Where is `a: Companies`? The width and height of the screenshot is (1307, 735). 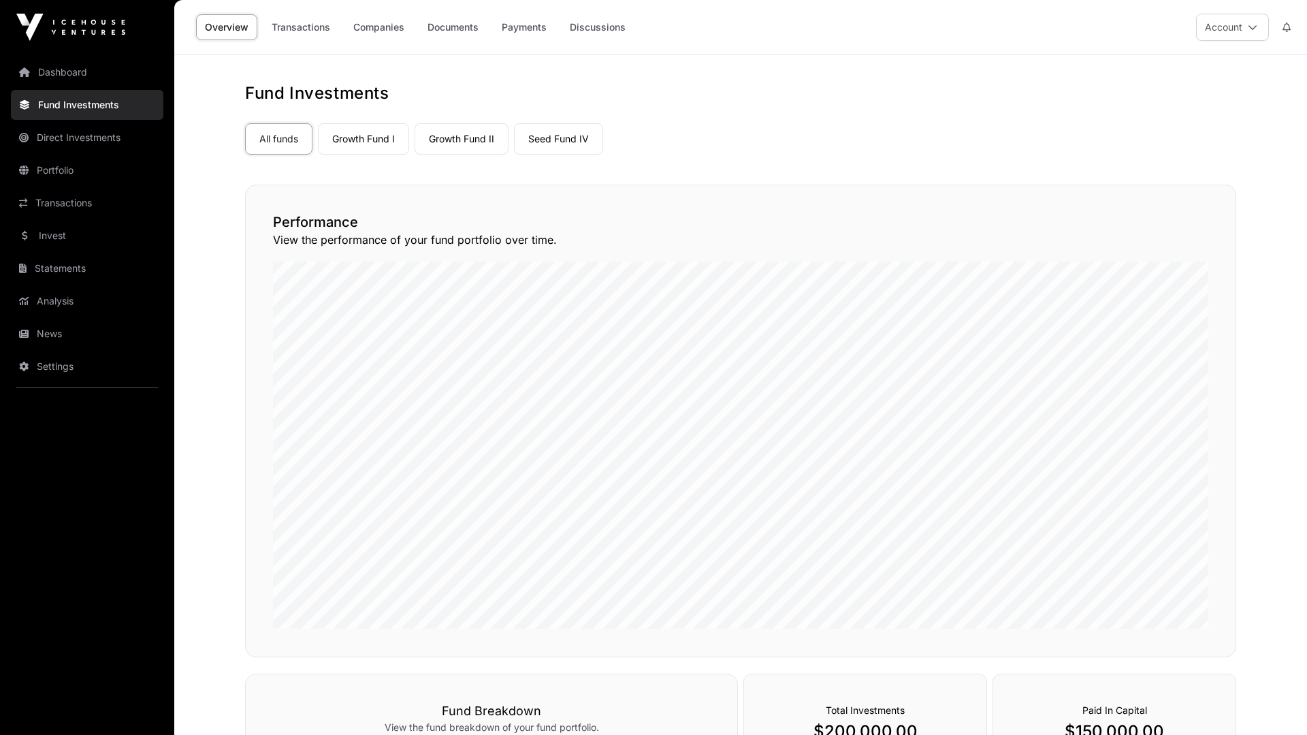 a: Companies is located at coordinates (378, 27).